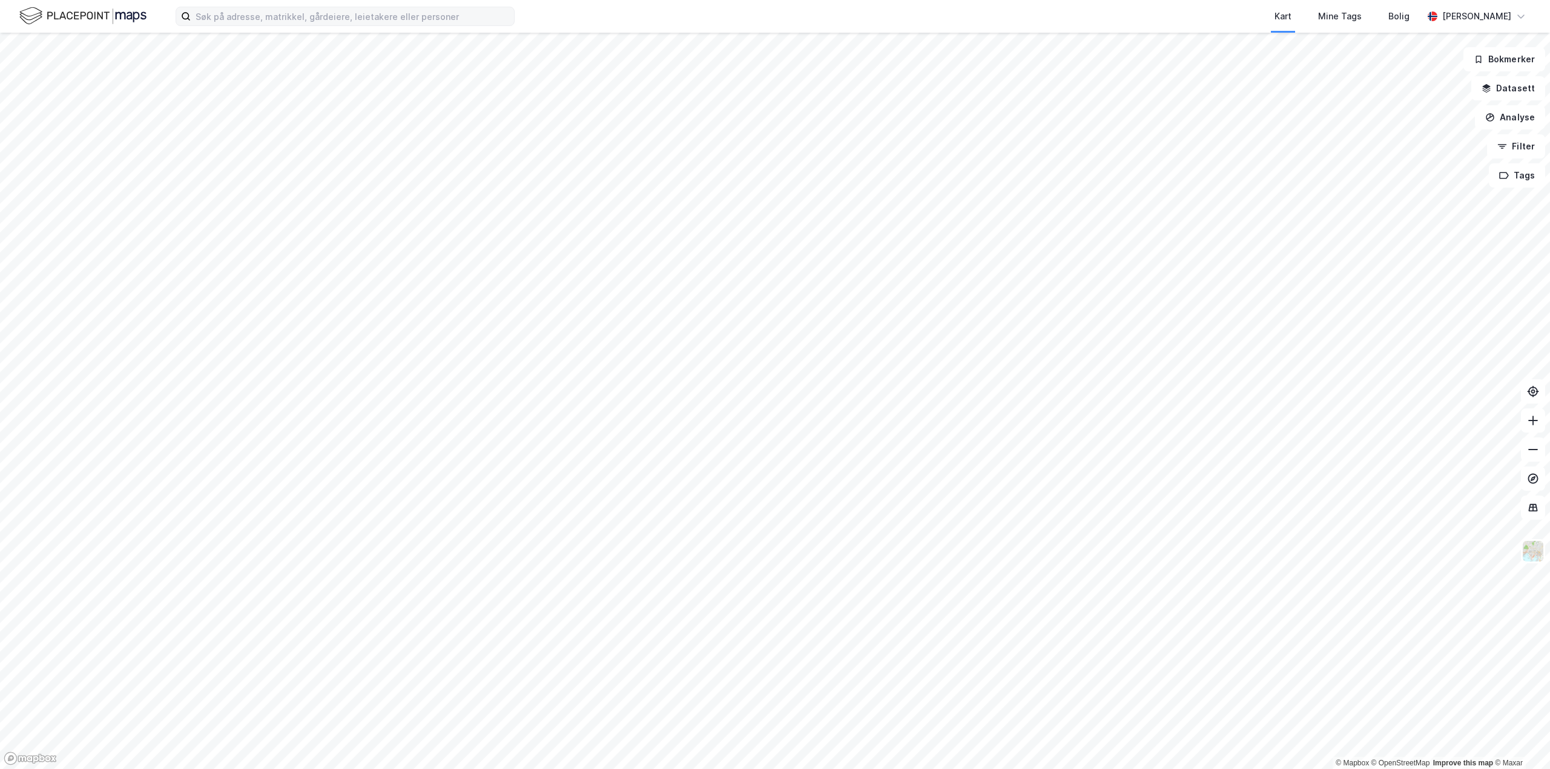 Image resolution: width=1550 pixels, height=769 pixels. I want to click on div: Kart, so click(1283, 16).